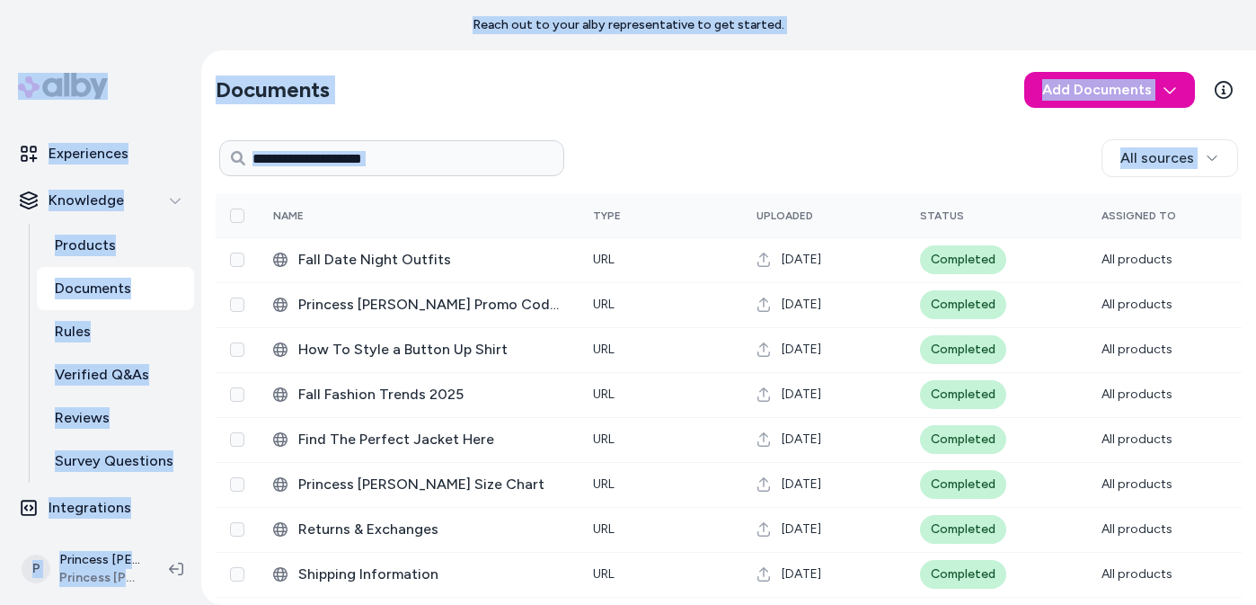  I want to click on a: Integrations, so click(101, 508).